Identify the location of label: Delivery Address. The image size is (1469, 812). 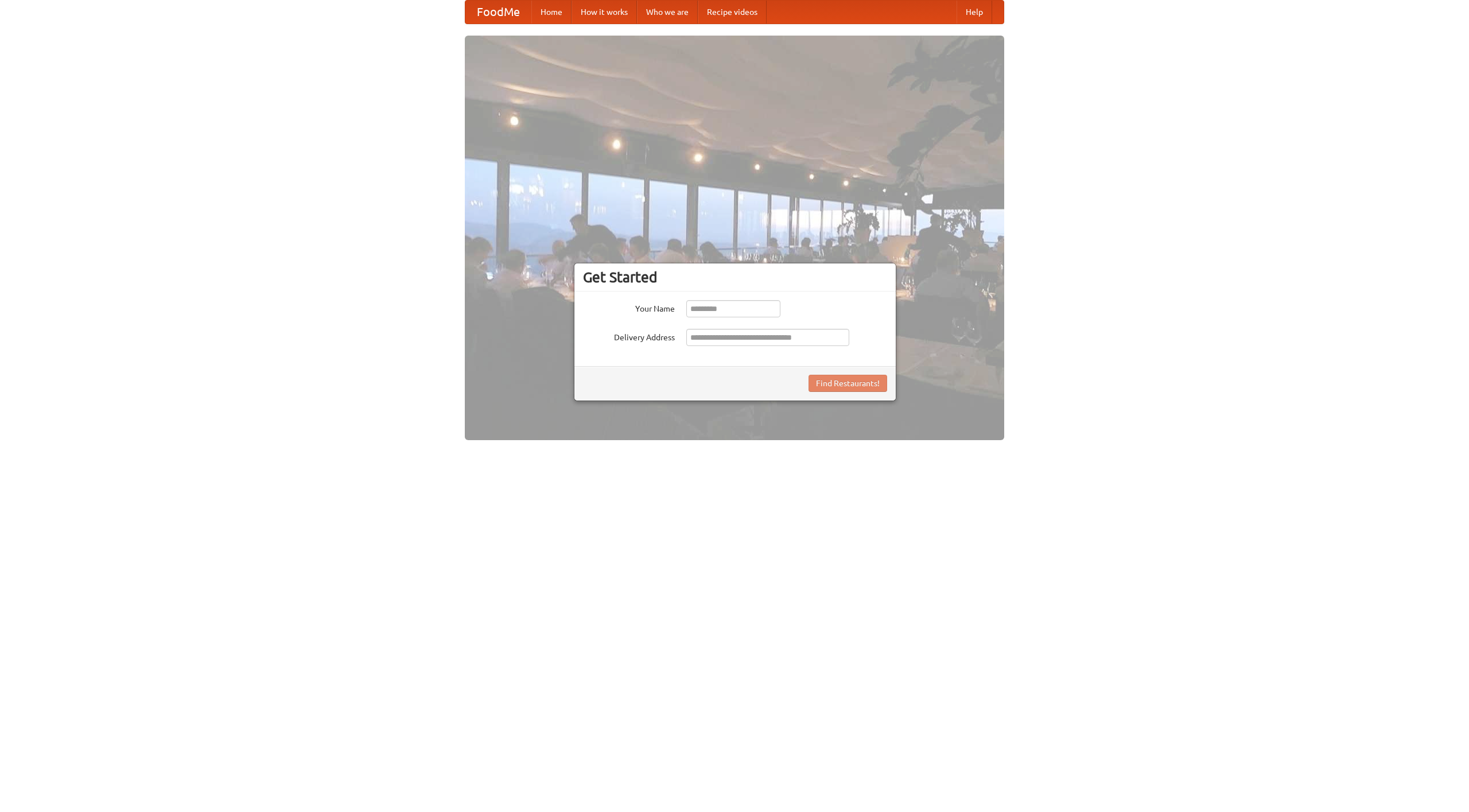
(629, 336).